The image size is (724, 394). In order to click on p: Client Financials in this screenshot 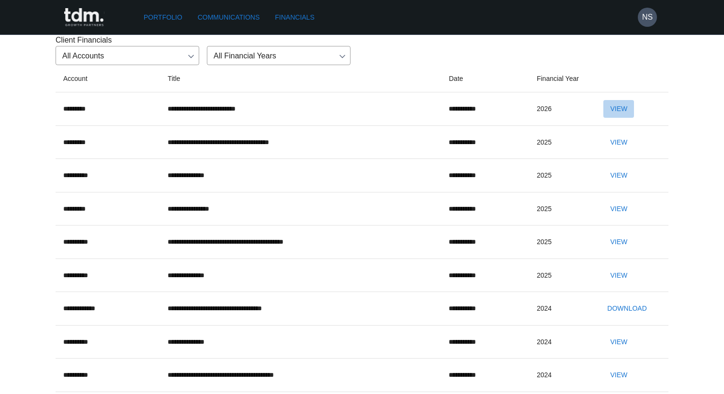, I will do `click(362, 40)`.